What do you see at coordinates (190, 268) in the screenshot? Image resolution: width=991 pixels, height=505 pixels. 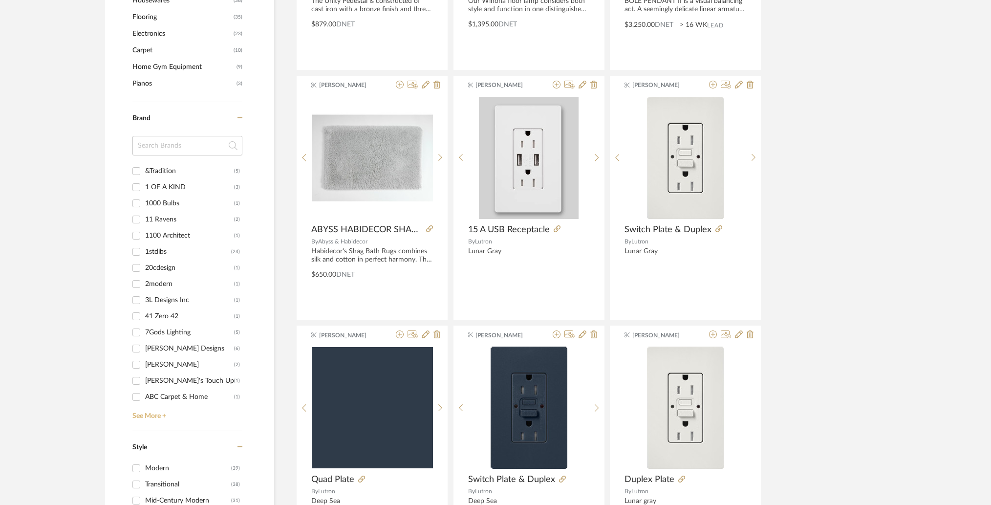 I see `div: 20cdesign` at bounding box center [190, 268].